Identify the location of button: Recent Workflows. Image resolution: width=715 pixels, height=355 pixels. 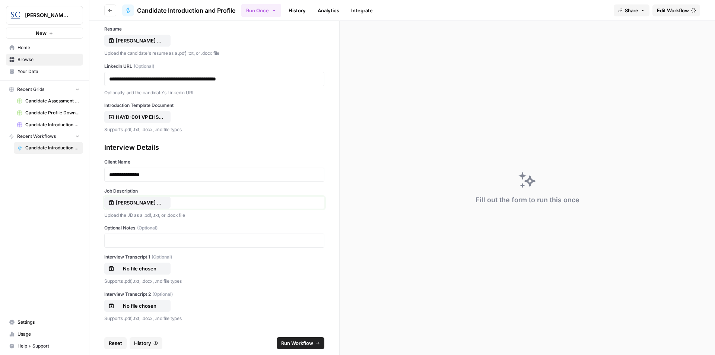
(44, 136).